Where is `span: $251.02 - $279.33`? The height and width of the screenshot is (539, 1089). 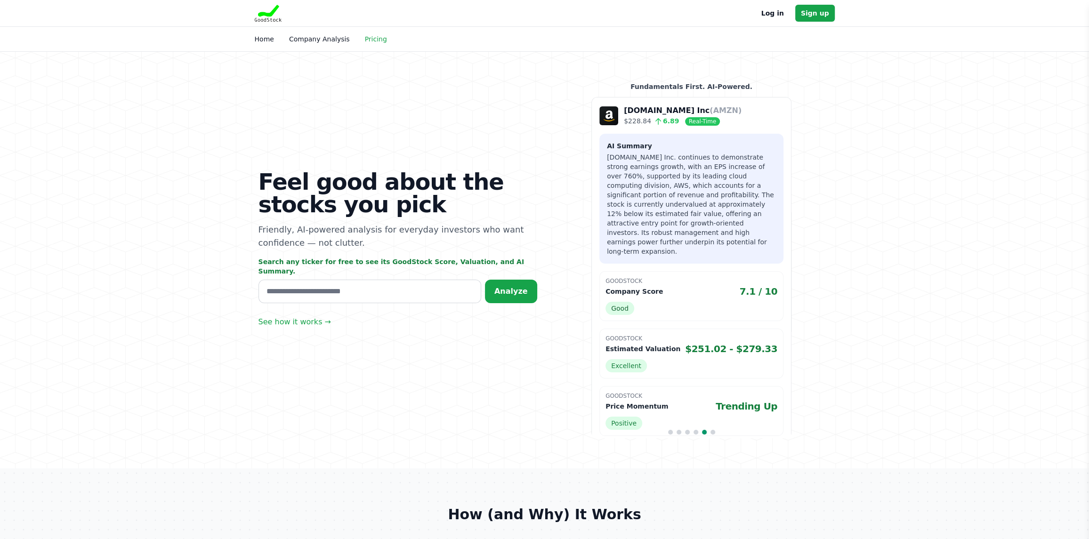
span: $251.02 - $279.33 is located at coordinates (731, 349).